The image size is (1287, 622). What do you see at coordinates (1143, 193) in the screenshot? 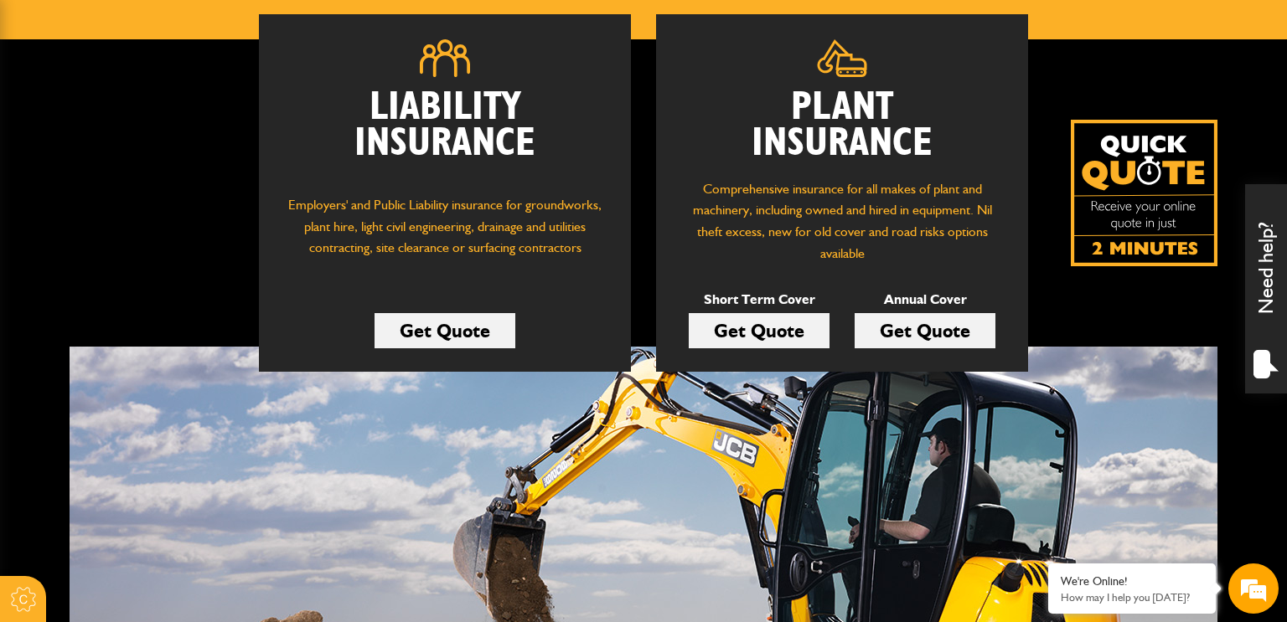
I see `img: Quick Quote` at bounding box center [1143, 193].